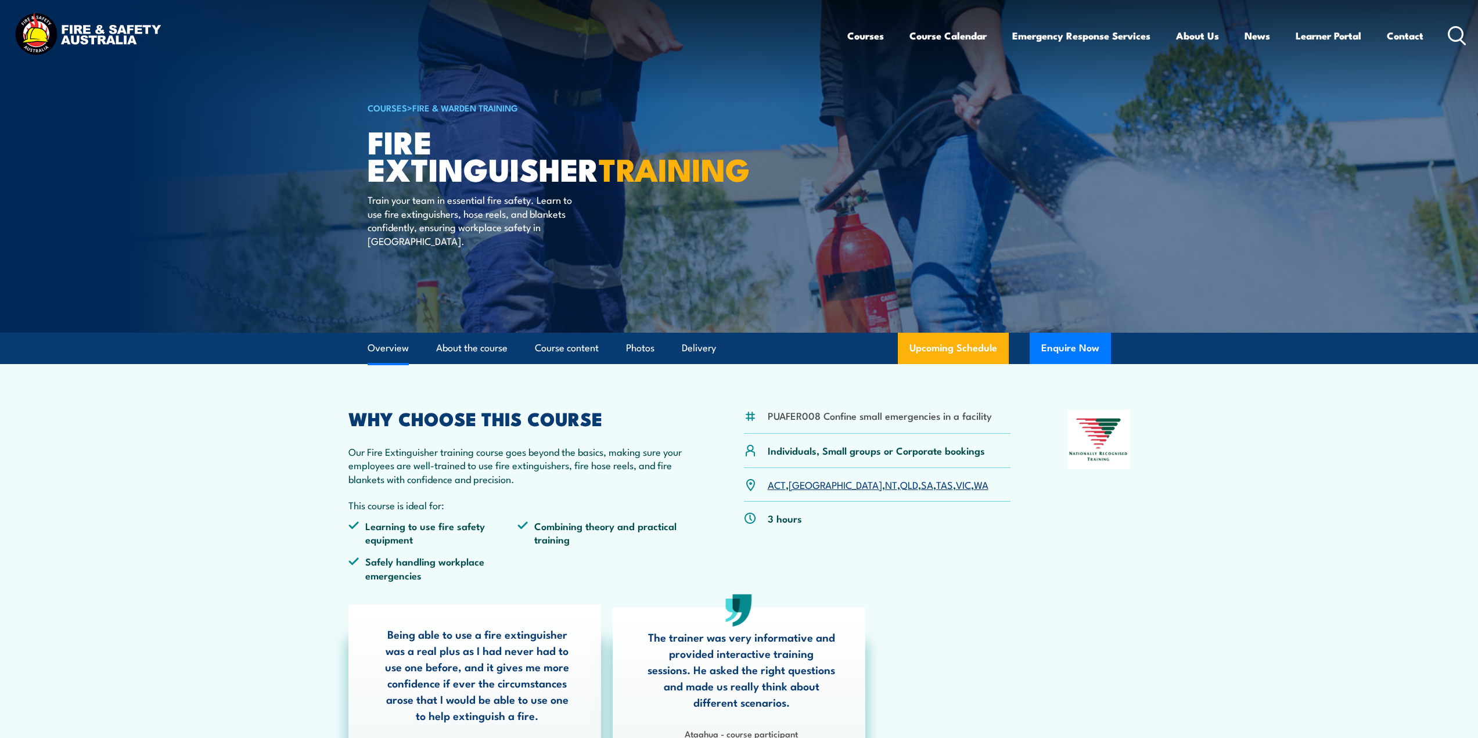  What do you see at coordinates (473, 220) in the screenshot?
I see `p: Train your team in essential fire safety. Learn to use fire extinguishers, hose reels, and blanke...` at bounding box center [473, 220].